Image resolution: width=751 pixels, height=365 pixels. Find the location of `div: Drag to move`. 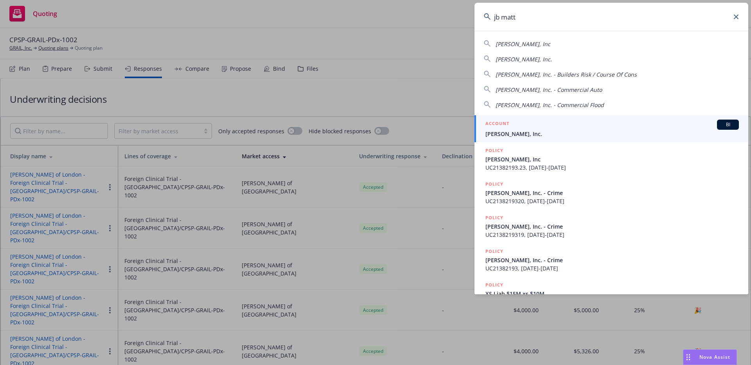

div: Drag to move is located at coordinates (688, 357).